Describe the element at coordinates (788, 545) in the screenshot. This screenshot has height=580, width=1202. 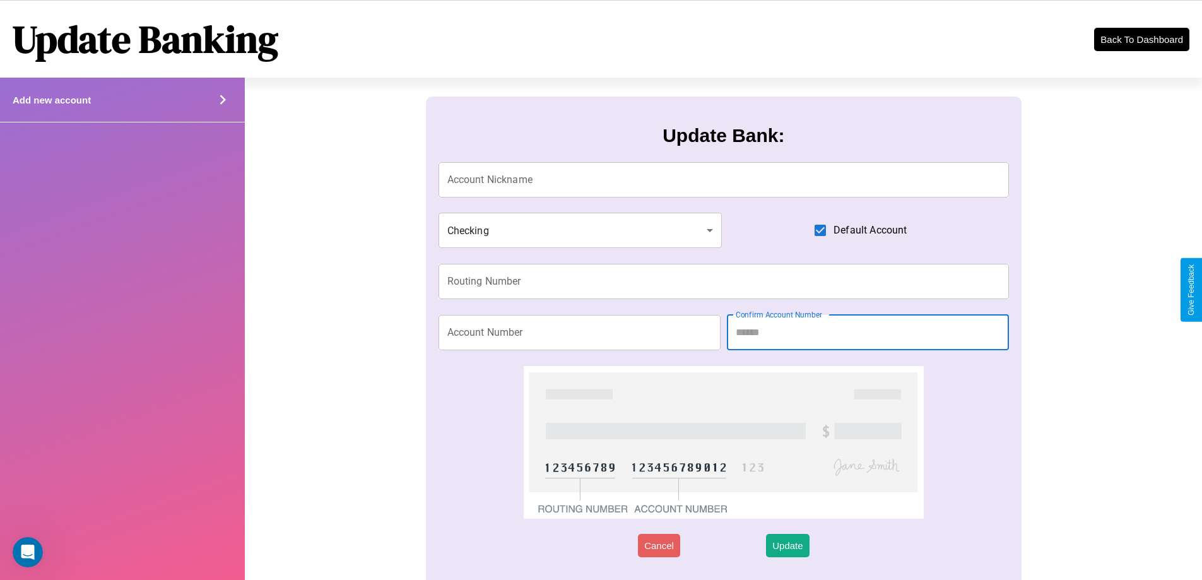
I see `button: Update` at that location.